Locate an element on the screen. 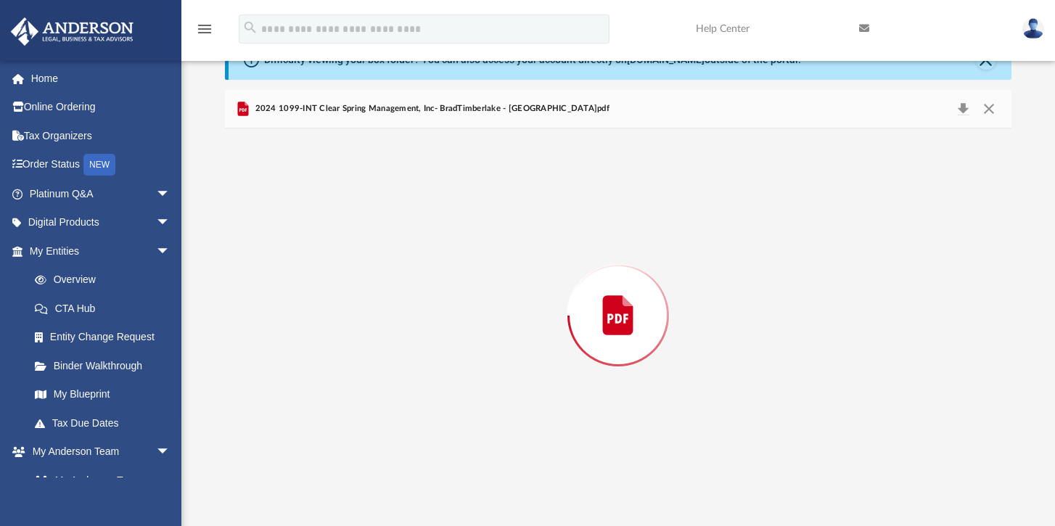 The image size is (1055, 526). button: Download is located at coordinates (963, 109).